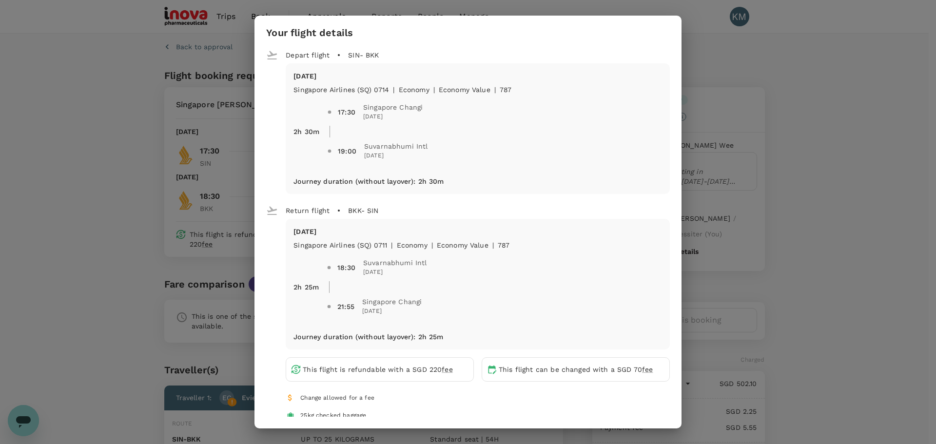 The image size is (936, 444). What do you see at coordinates (308, 55) in the screenshot?
I see `p: Depart flight` at bounding box center [308, 55].